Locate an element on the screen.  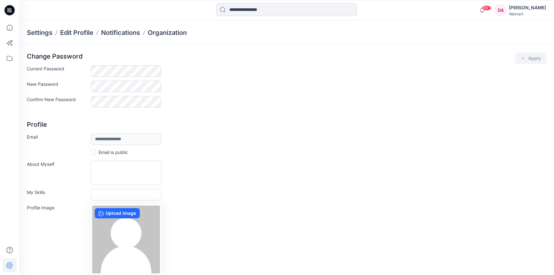
p: Profile is located at coordinates (37, 126).